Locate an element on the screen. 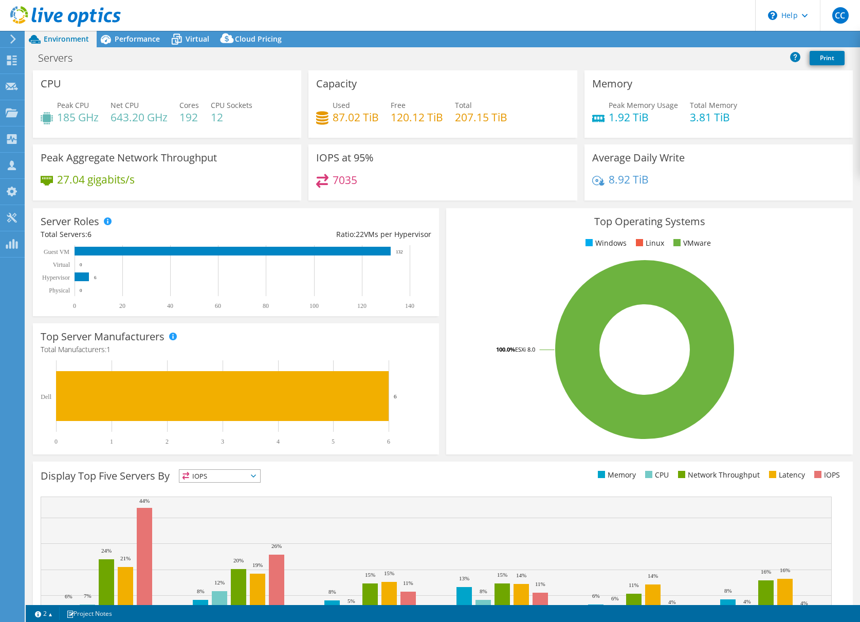  text: 19% is located at coordinates (258, 565).